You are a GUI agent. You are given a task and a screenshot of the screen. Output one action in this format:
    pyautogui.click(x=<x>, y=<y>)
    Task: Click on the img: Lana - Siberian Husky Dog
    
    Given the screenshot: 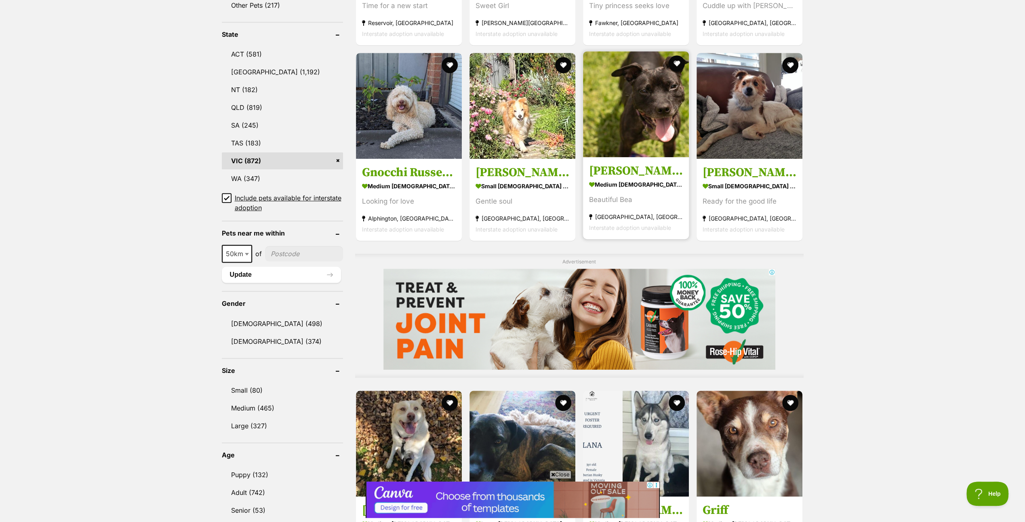 What is the action you would take?
    pyautogui.click(x=636, y=444)
    